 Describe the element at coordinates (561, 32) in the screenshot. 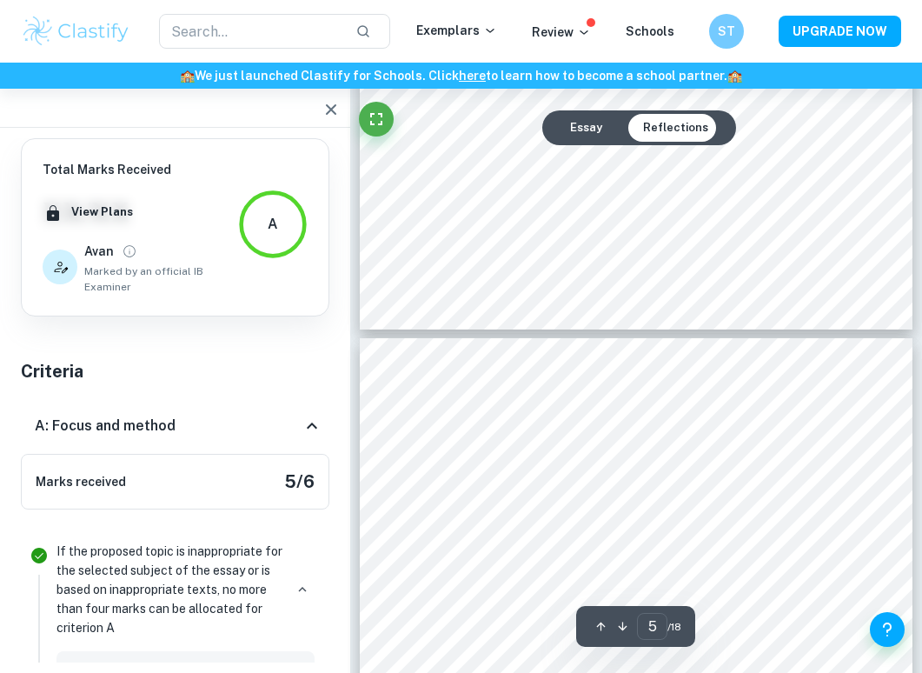

I see `p: Review` at that location.